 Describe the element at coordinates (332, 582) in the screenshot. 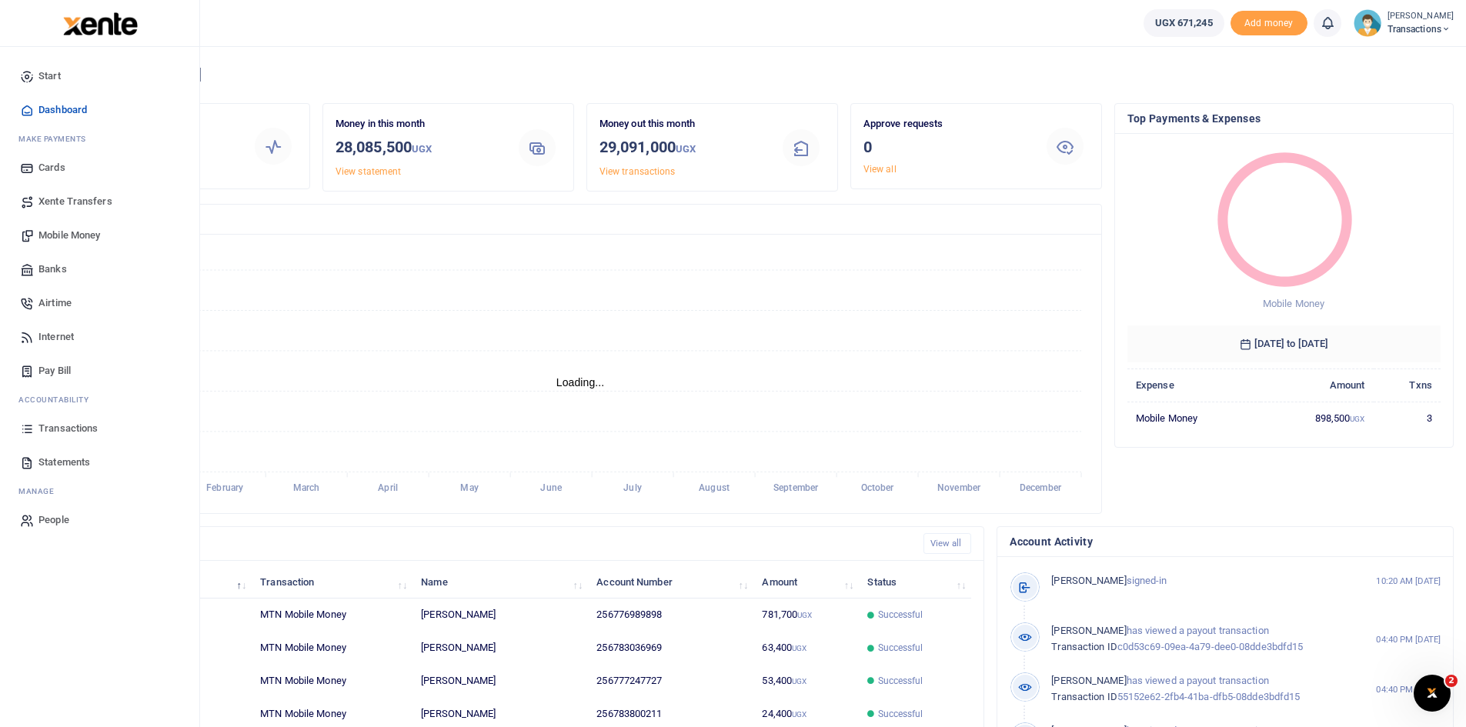

I see `th: Transaction: activate to sort column ascending` at that location.